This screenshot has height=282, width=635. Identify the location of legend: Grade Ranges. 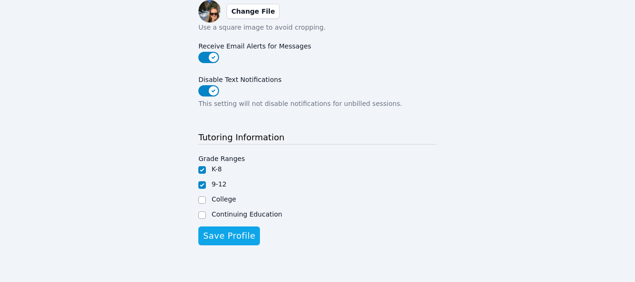
(221, 157).